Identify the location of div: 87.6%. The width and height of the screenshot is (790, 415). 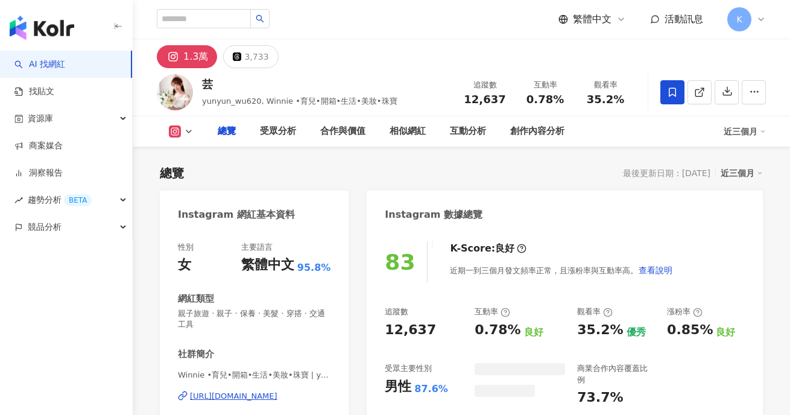
(431, 389).